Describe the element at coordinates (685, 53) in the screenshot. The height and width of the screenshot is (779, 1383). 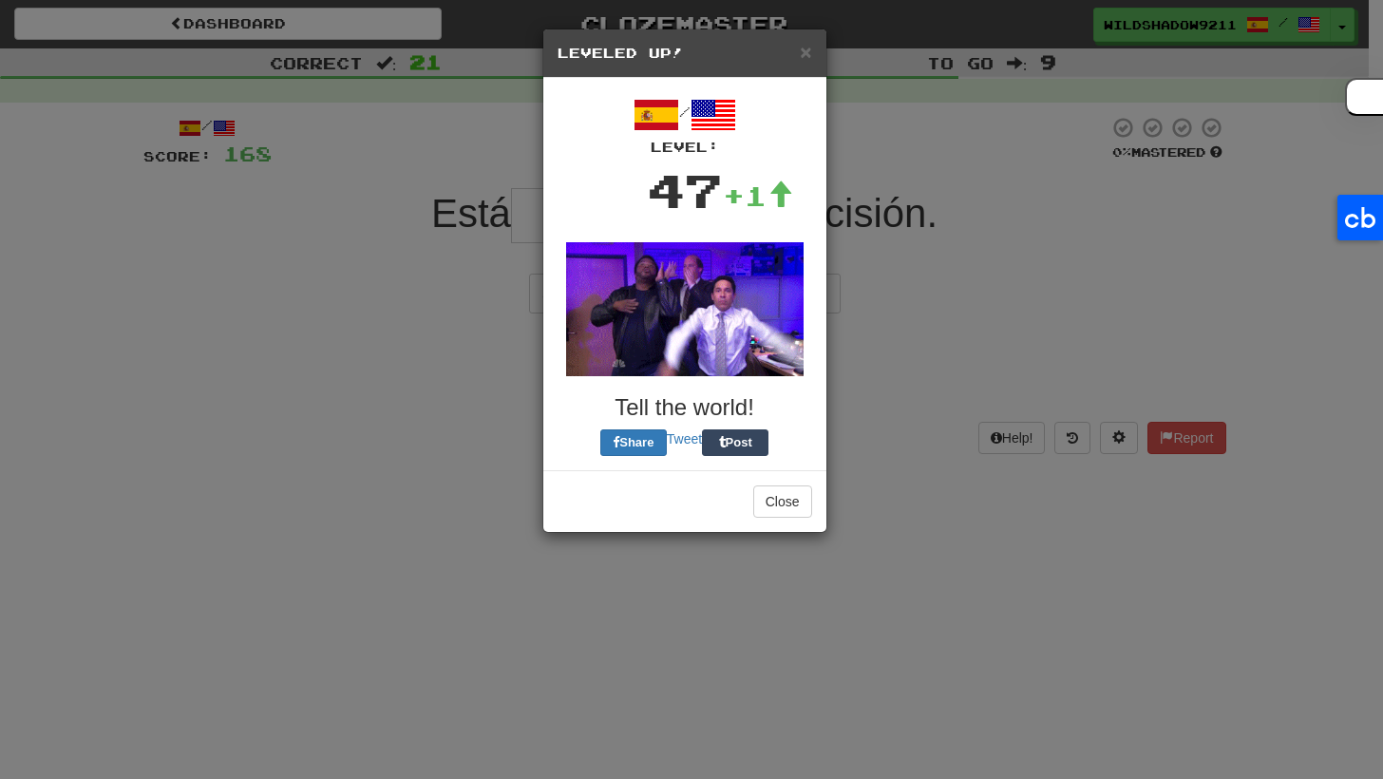
I see `h5: Leveled Up!` at that location.